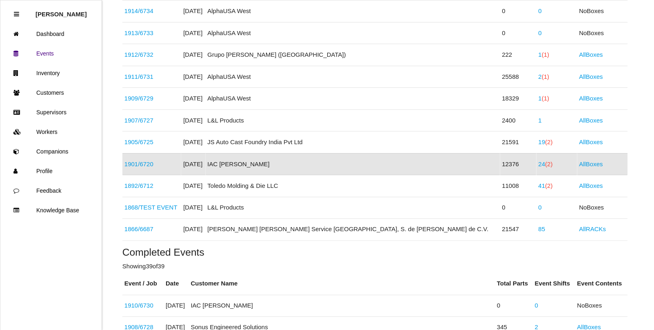 The width and height of the screenshot is (654, 330). What do you see at coordinates (51, 112) in the screenshot?
I see `a: Supervisors` at bounding box center [51, 112].